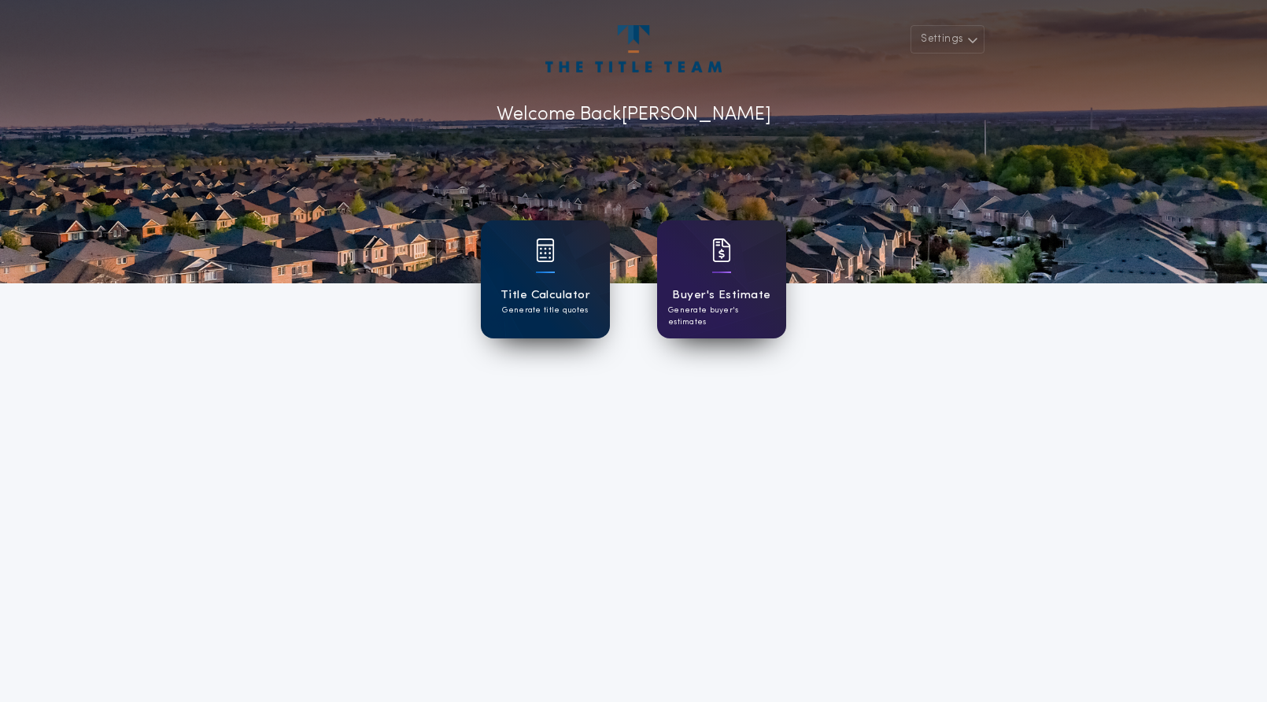  Describe the element at coordinates (721, 295) in the screenshot. I see `h1: Buyer's Estimate` at that location.